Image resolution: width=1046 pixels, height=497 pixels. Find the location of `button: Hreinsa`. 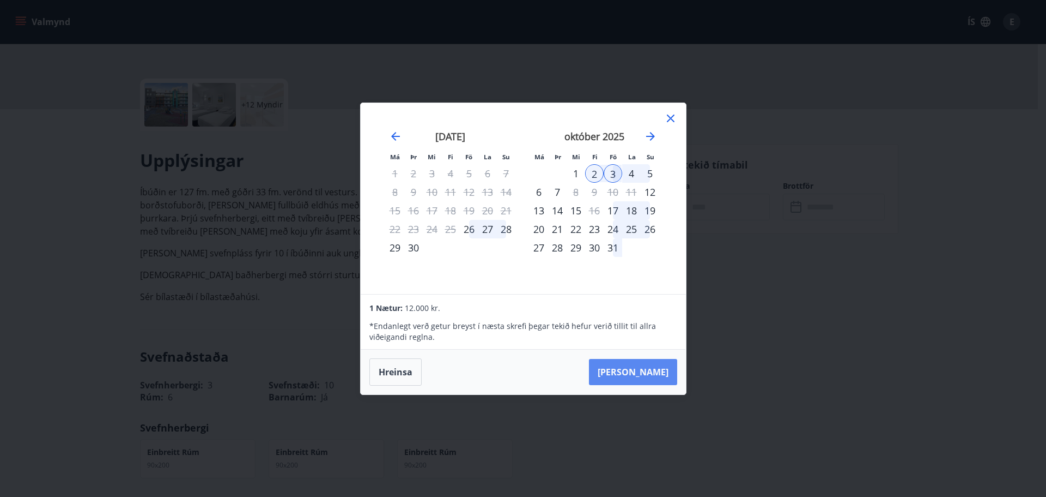

button: Hreinsa is located at coordinates (396, 372).